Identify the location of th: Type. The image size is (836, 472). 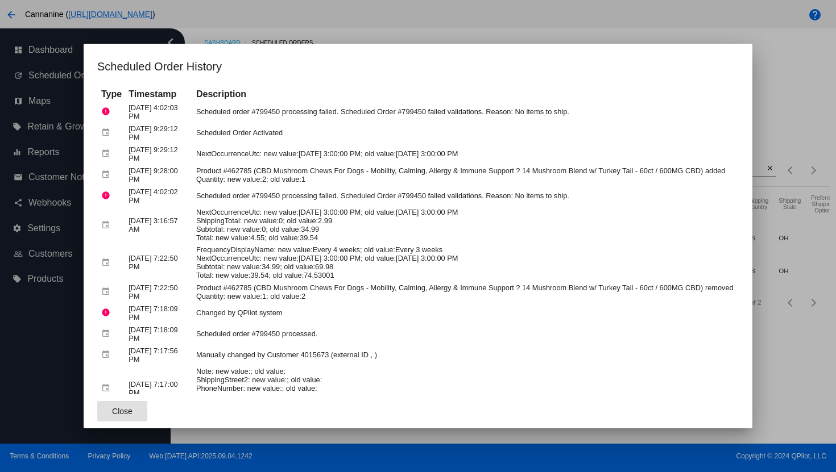
(111, 94).